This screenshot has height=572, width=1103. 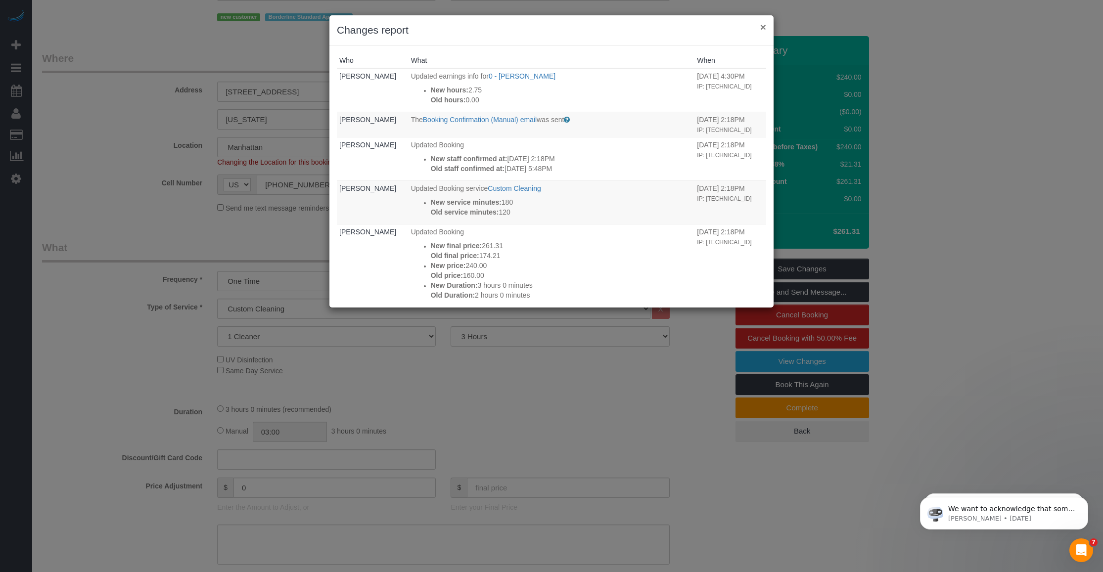 What do you see at coordinates (448, 266) in the screenshot?
I see `strong: New price:` at bounding box center [448, 266].